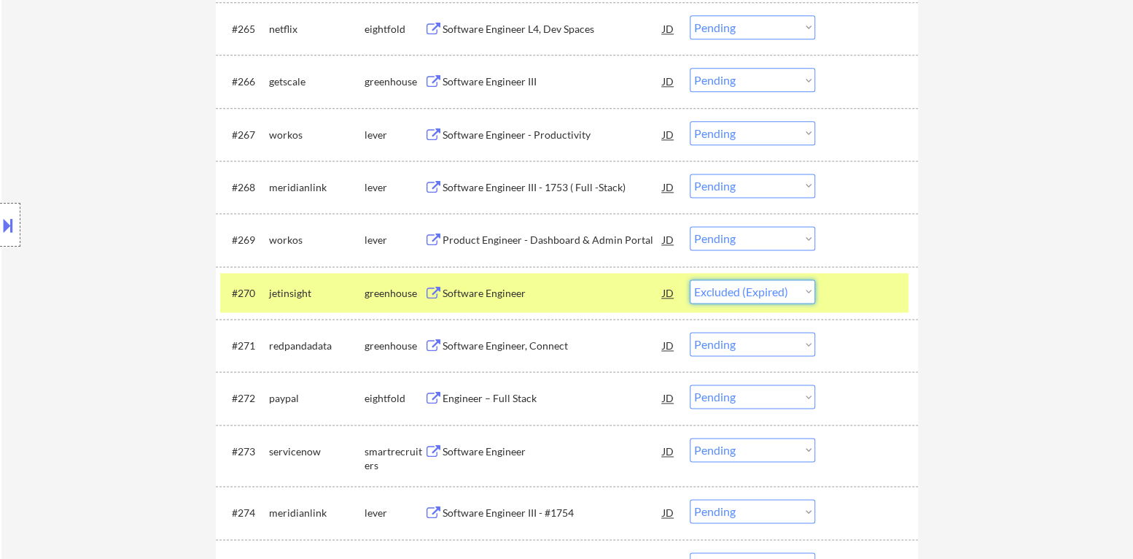 The height and width of the screenshot is (559, 1133). I want to click on div: Software Engineer III - #1754, so click(553, 513).